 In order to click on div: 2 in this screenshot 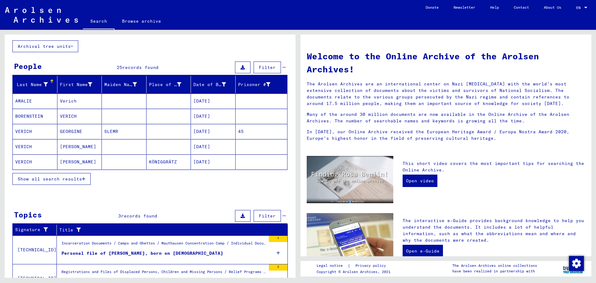, I will do `click(278, 267)`.